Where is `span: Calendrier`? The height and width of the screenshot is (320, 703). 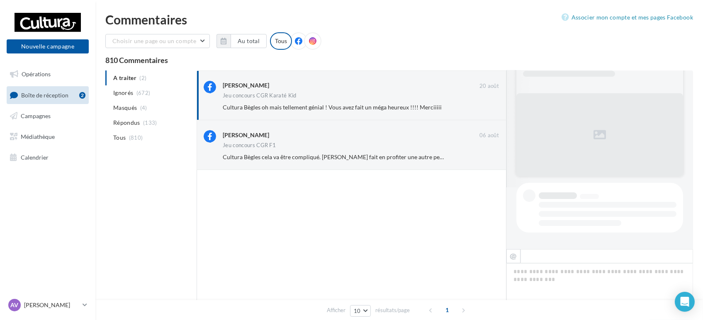
span: Calendrier is located at coordinates (34, 157).